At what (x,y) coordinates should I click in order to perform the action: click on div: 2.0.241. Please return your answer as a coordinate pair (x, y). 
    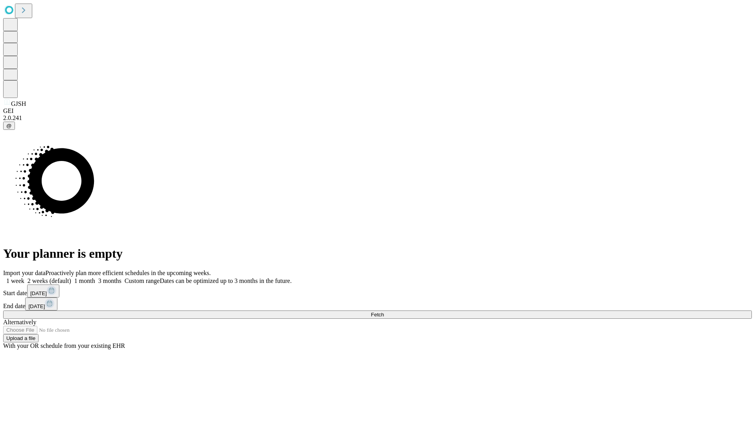
    Looking at the image, I should click on (377, 118).